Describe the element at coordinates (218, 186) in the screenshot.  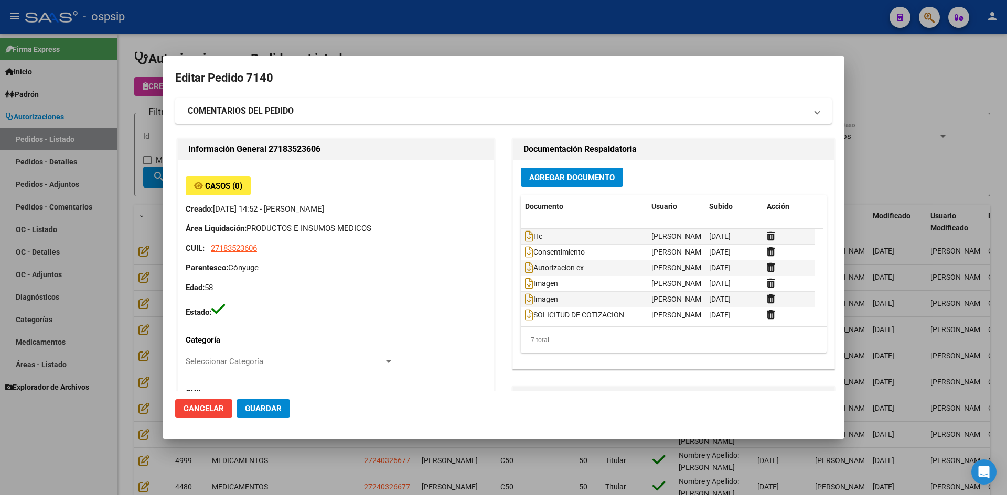
I see `button: Casos (0)` at that location.